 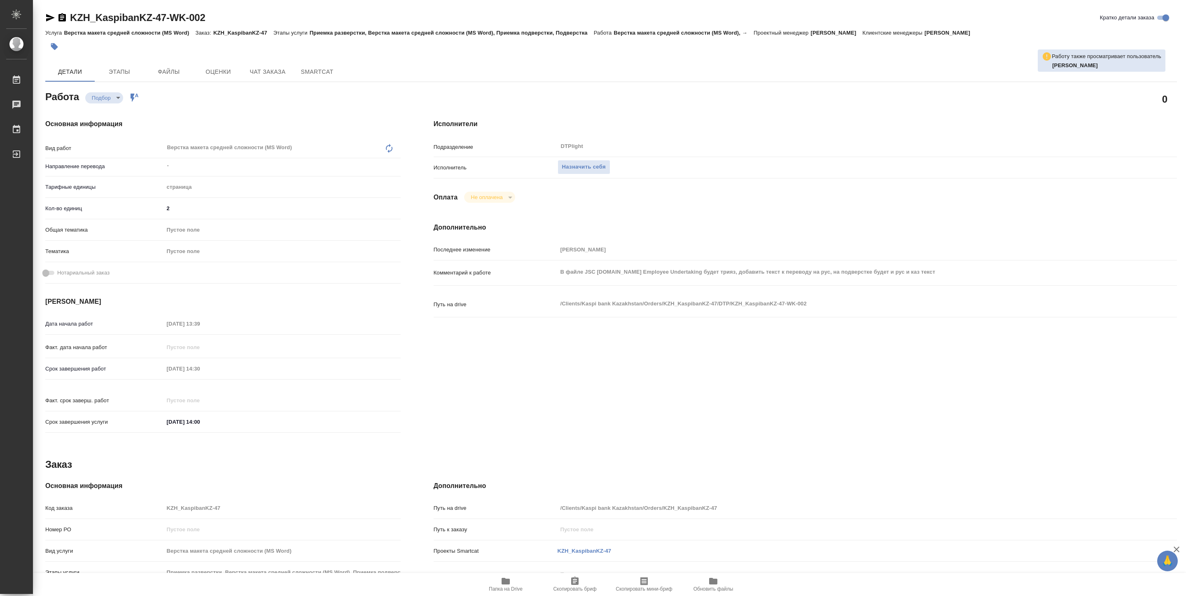 I want to click on span: Детали, so click(x=70, y=72).